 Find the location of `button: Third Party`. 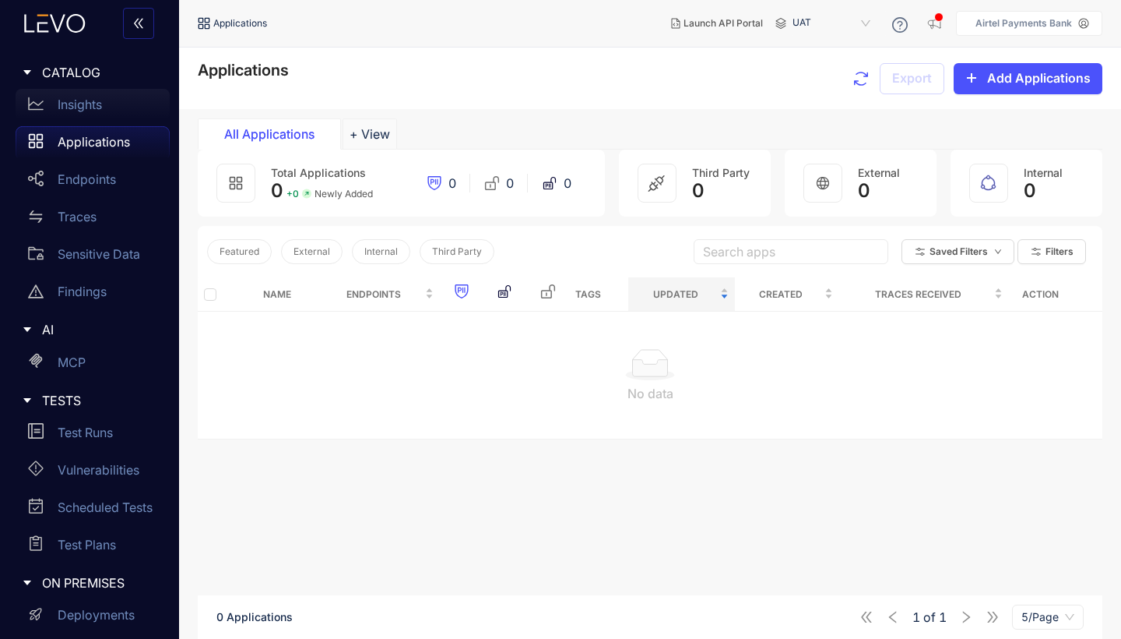

button: Third Party is located at coordinates (457, 252).